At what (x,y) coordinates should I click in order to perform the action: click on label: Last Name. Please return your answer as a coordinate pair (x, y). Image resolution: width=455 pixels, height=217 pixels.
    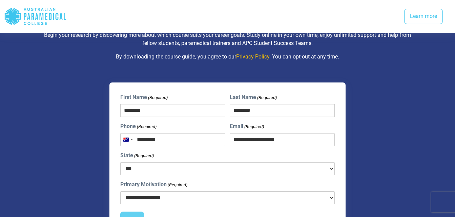
    Looking at the image, I should click on (253, 97).